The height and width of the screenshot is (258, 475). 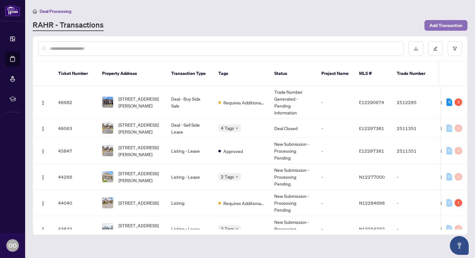 I want to click on span: filter, so click(x=454, y=49).